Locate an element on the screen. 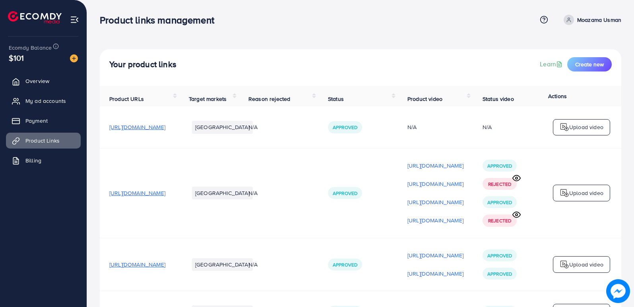  span: Billing is located at coordinates (33, 161).